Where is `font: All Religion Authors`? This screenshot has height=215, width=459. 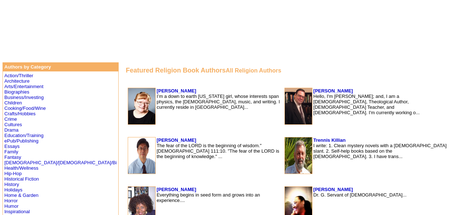 font: All Religion Authors is located at coordinates (253, 70).